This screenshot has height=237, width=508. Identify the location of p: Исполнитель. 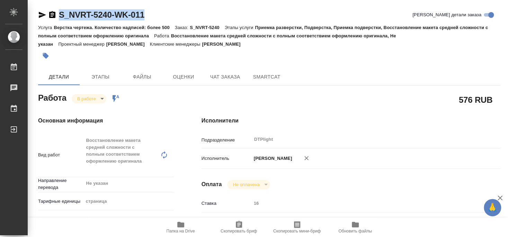
(227, 159).